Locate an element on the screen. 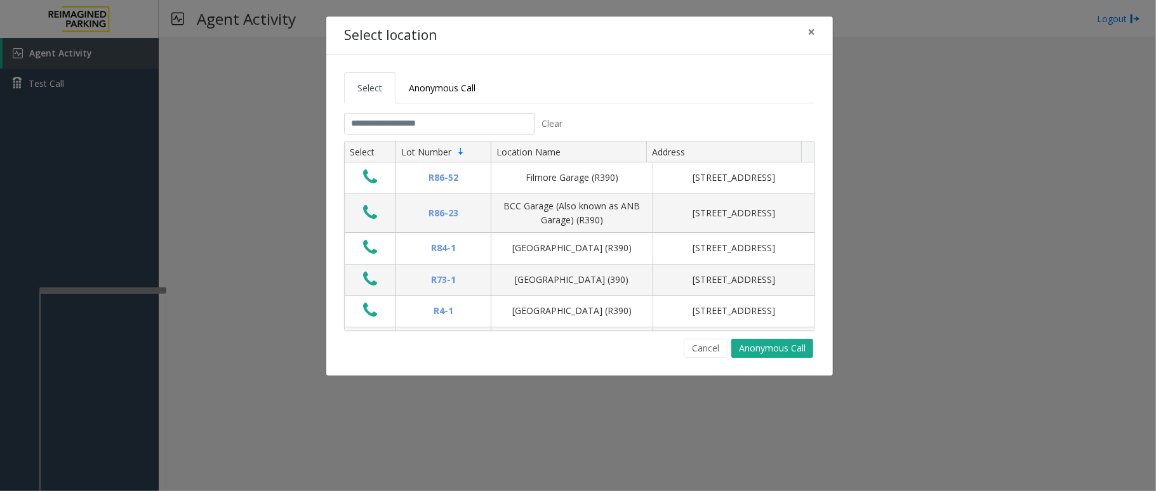 The height and width of the screenshot is (491, 1156). div: R86-52 is located at coordinates (443, 178).